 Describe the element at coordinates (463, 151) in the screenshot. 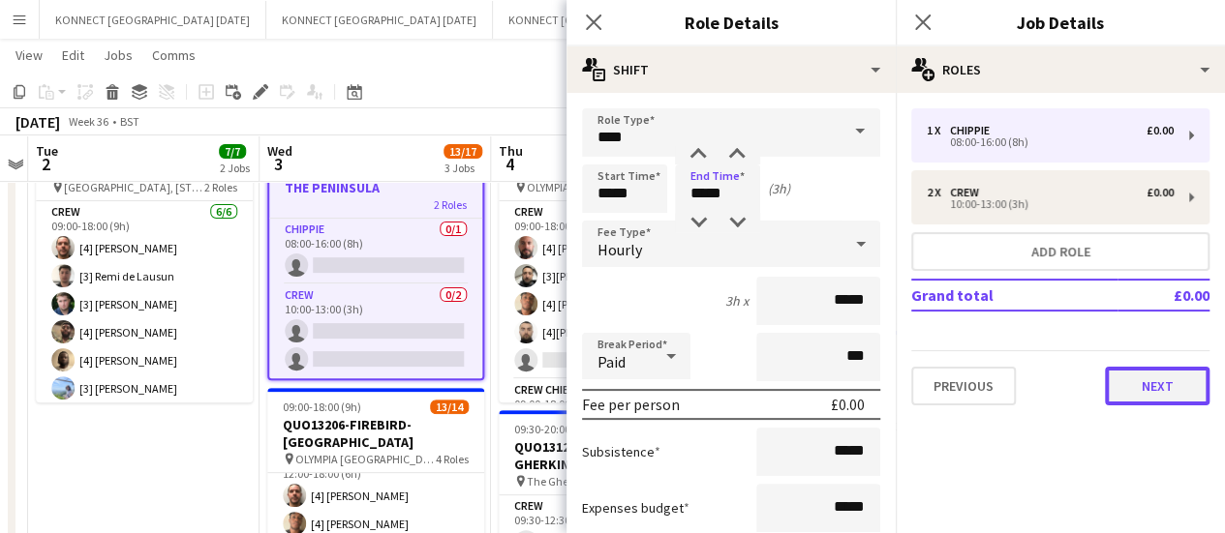

I see `span: 13/17` at that location.